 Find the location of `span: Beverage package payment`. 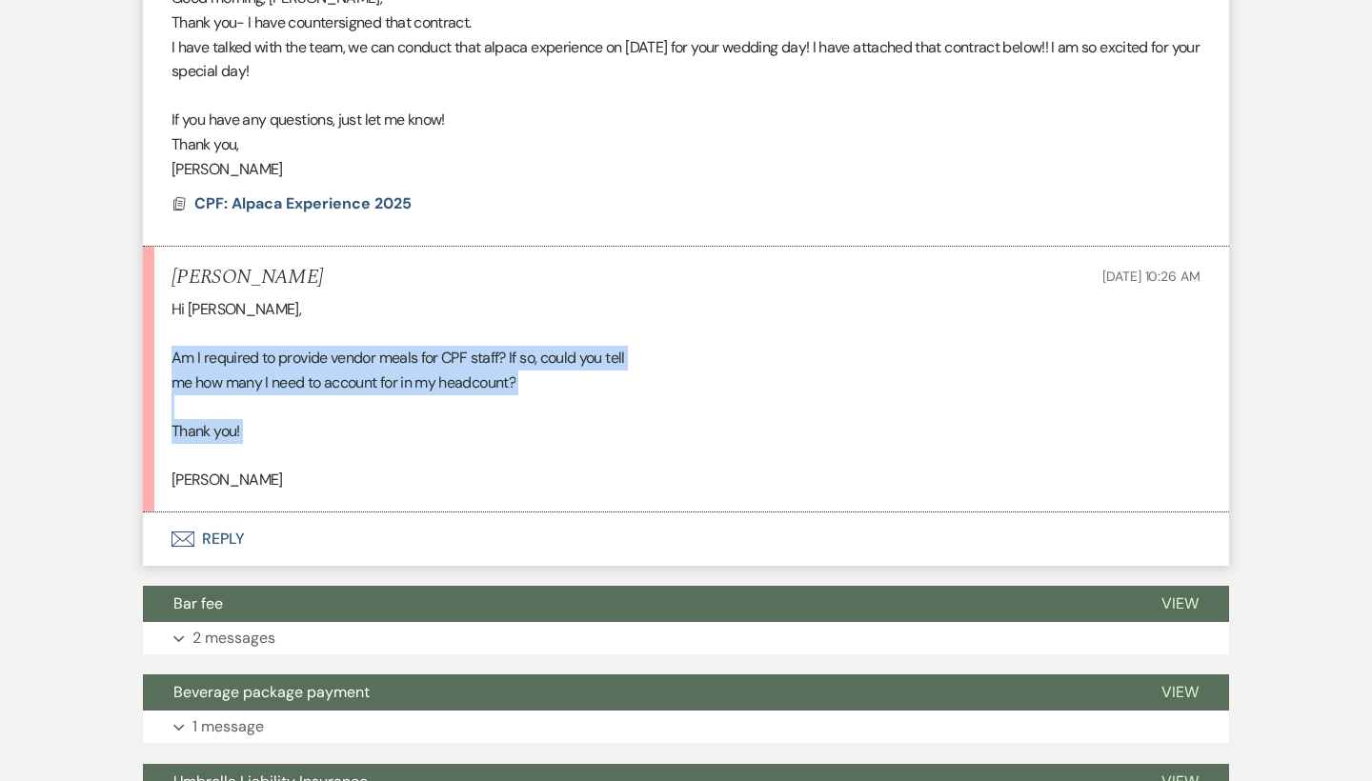

span: Beverage package payment is located at coordinates (271, 691).